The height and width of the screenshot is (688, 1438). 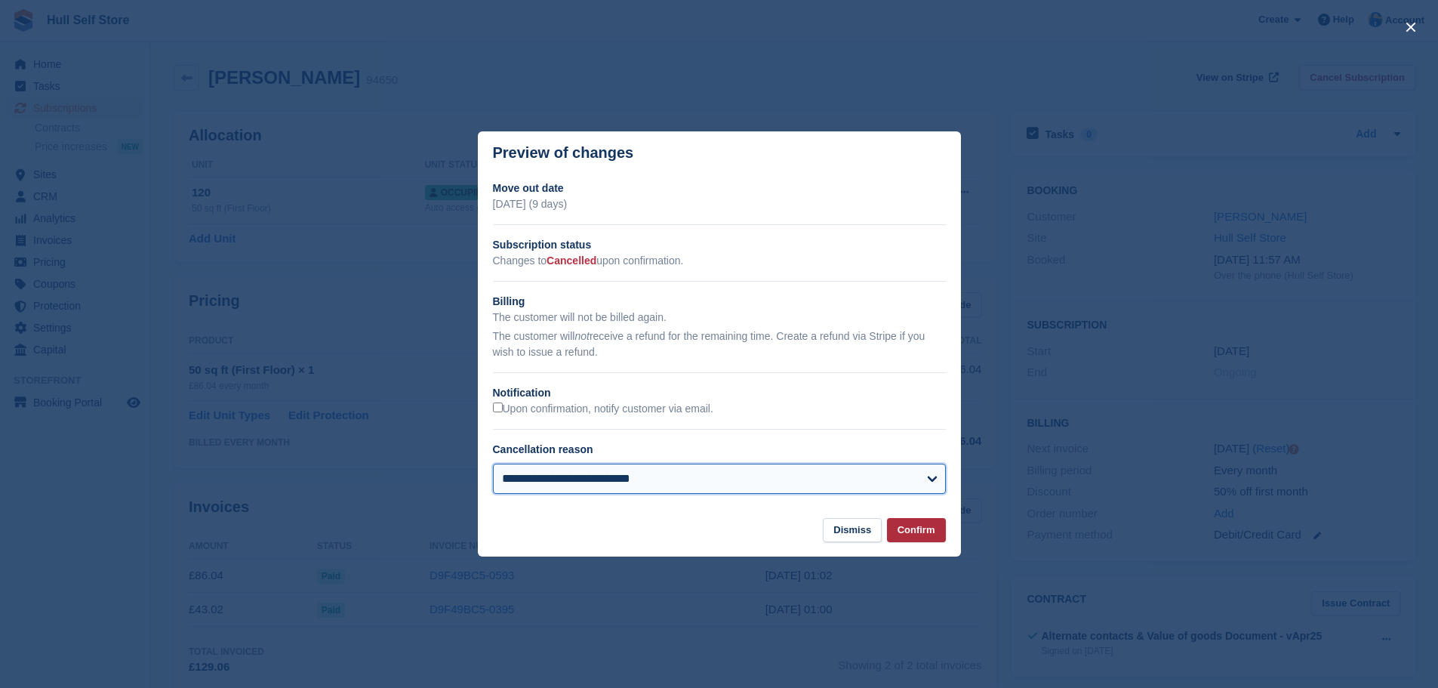 What do you see at coordinates (719, 260) in the screenshot?
I see `p: Changes to upon confirmation.` at bounding box center [719, 260].